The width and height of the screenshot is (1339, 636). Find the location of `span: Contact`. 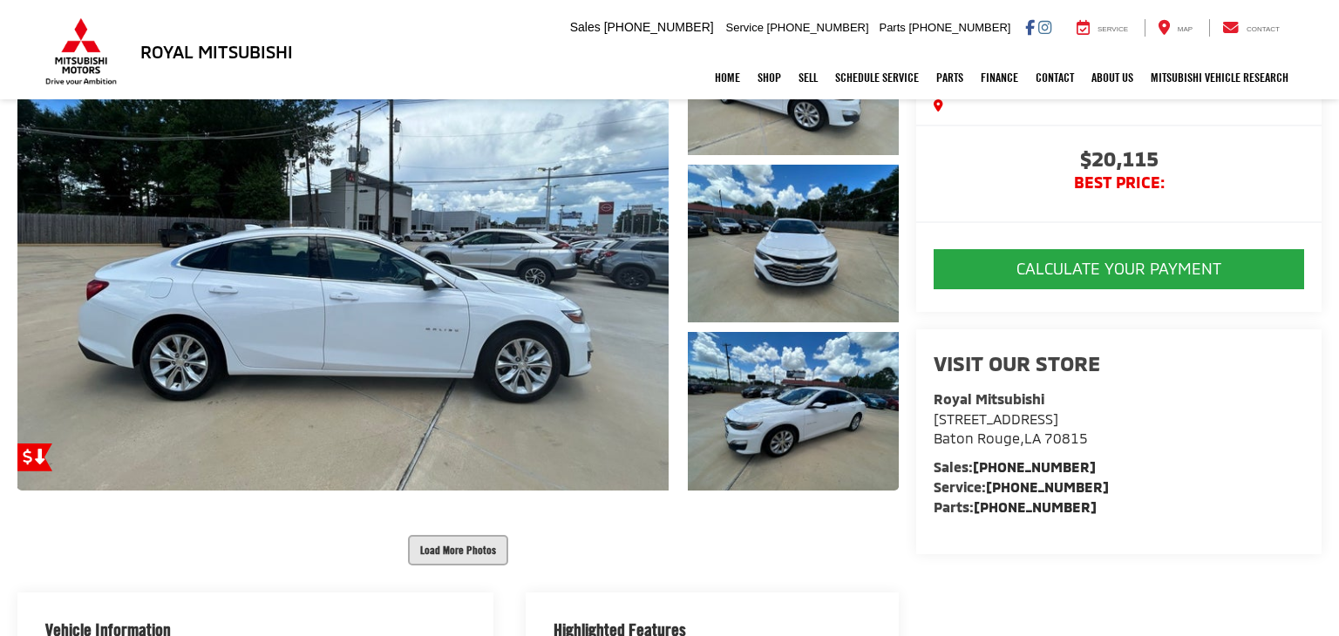

span: Contact is located at coordinates (1263, 29).